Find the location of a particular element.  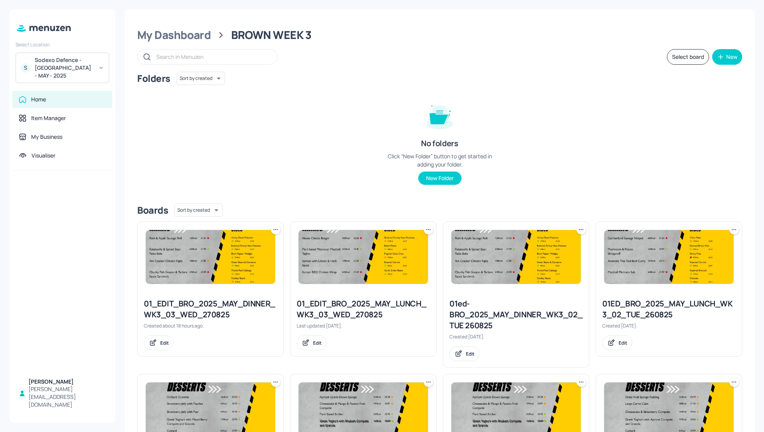

div: 01_EDIT_BRO_2025_MAY_DINNER_WK3_03_WED_270825 is located at coordinates (210, 309).